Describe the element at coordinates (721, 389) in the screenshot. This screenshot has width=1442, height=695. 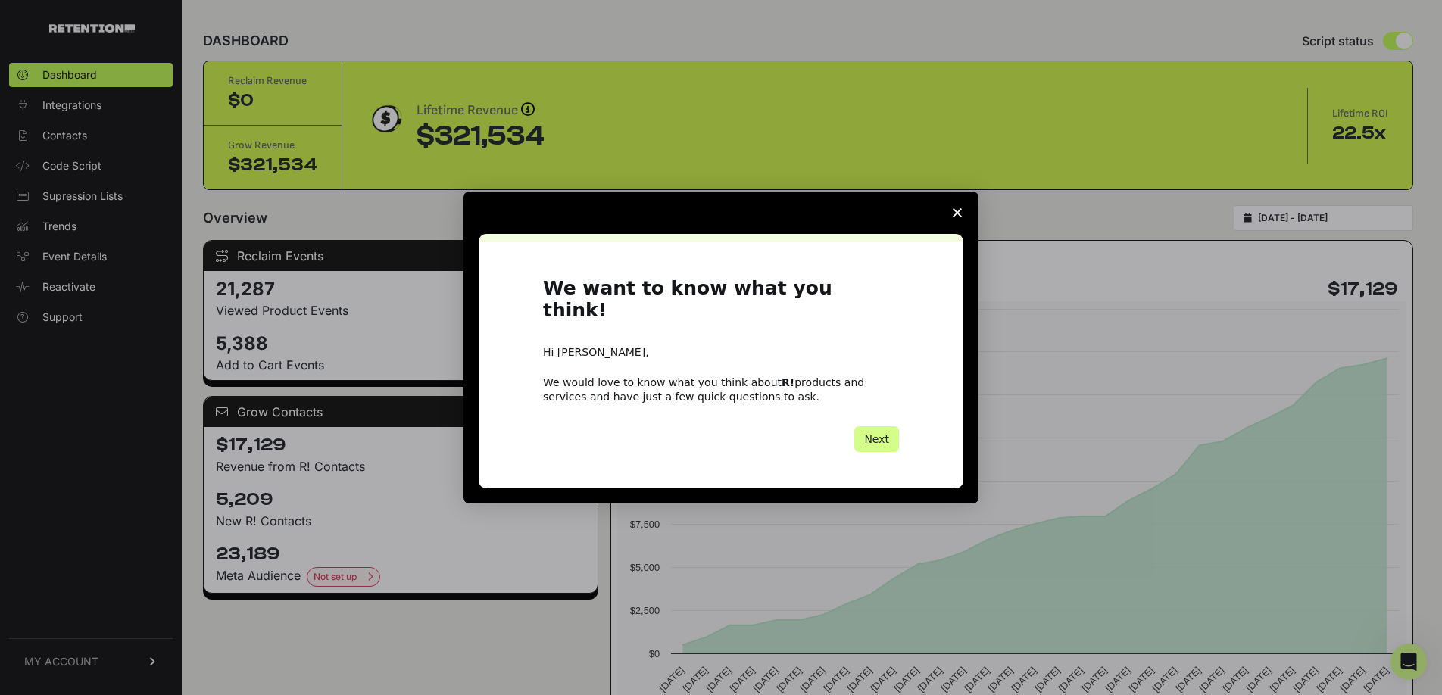
I see `div: We would love to know what you think about products and services and have just a few quick questi...` at that location.